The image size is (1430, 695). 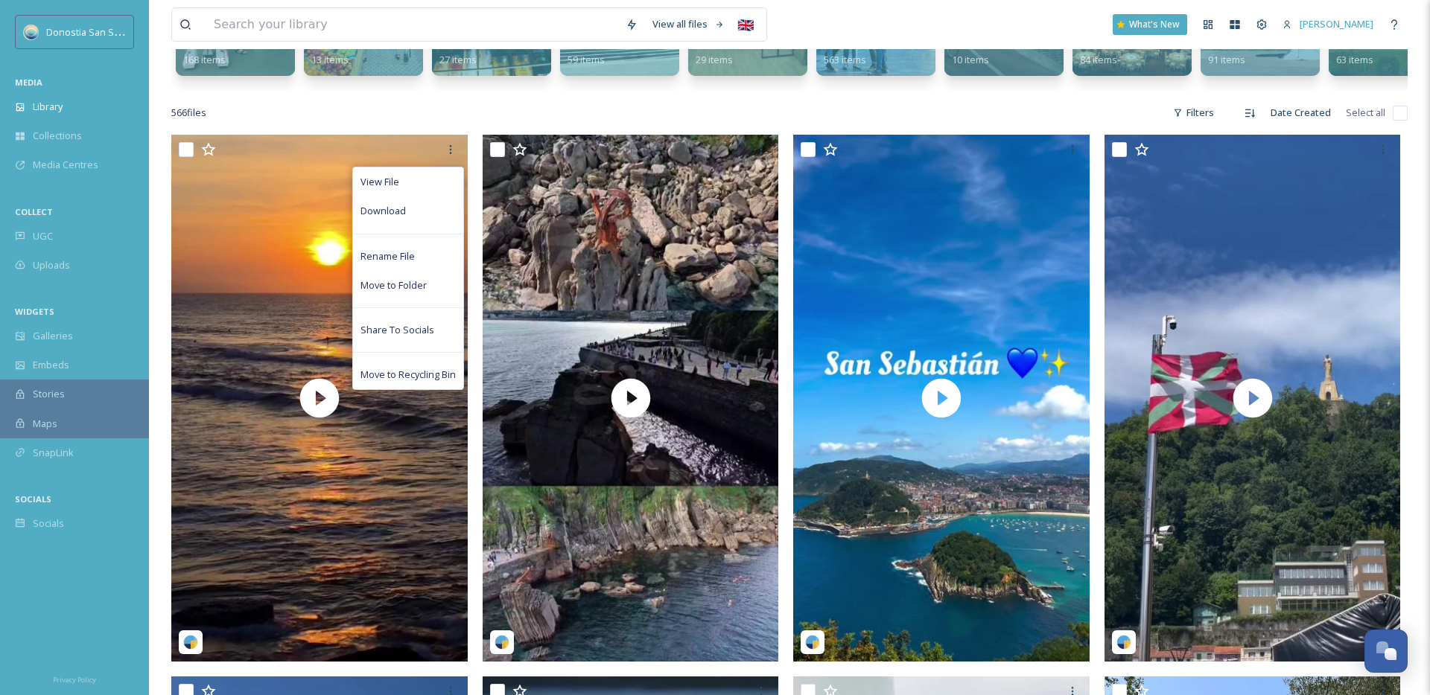 What do you see at coordinates (1098, 60) in the screenshot?
I see `span: 84 items` at bounding box center [1098, 60].